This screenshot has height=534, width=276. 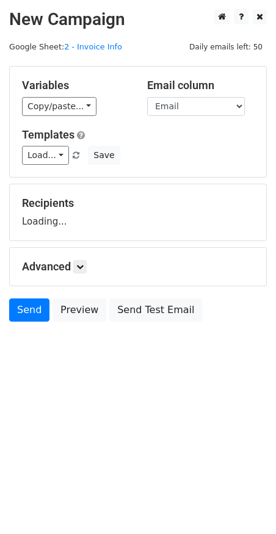 What do you see at coordinates (200, 85) in the screenshot?
I see `h5: Email column` at bounding box center [200, 85].